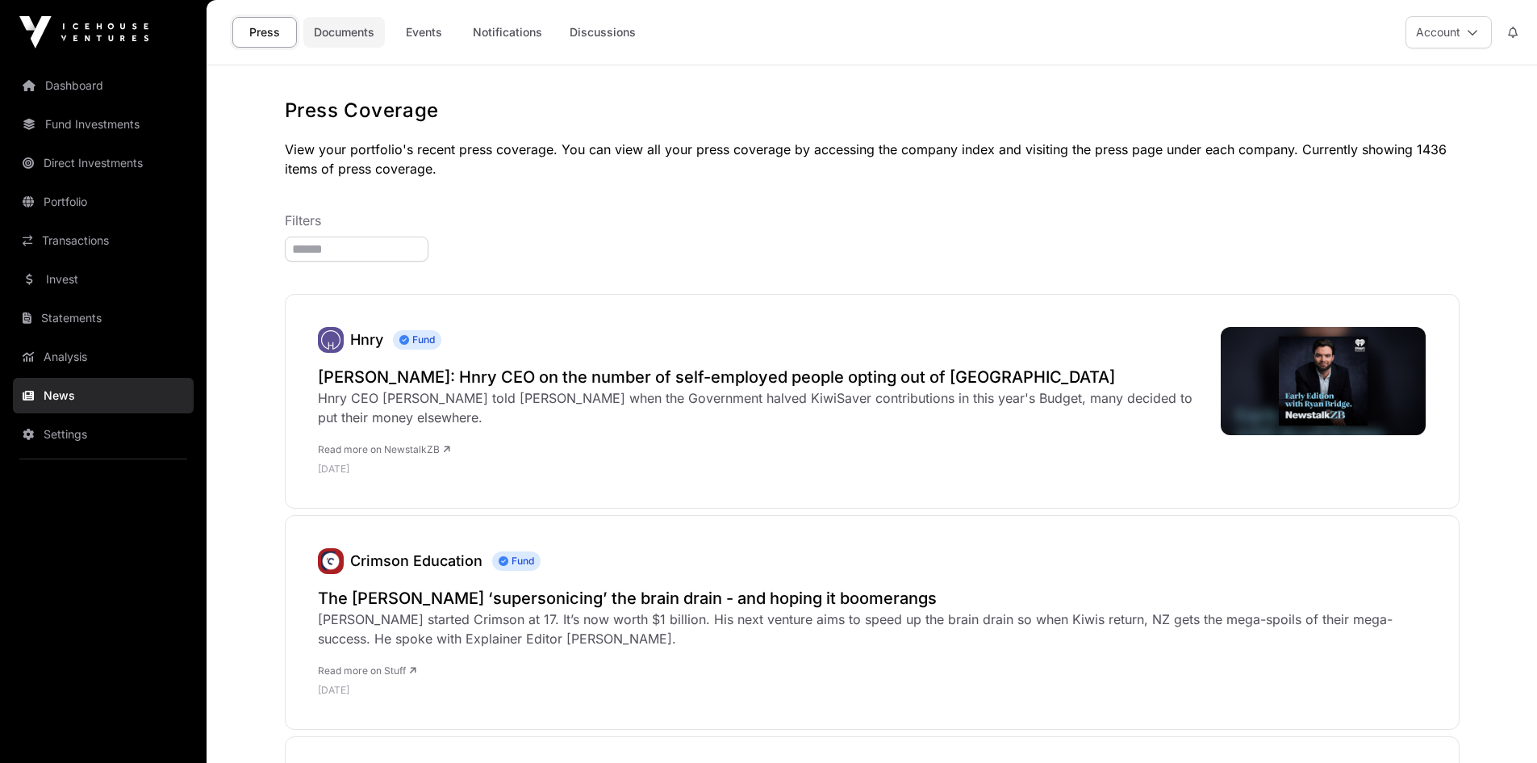 Image resolution: width=1537 pixels, height=763 pixels. What do you see at coordinates (103, 395) in the screenshot?
I see `a: News` at bounding box center [103, 395].